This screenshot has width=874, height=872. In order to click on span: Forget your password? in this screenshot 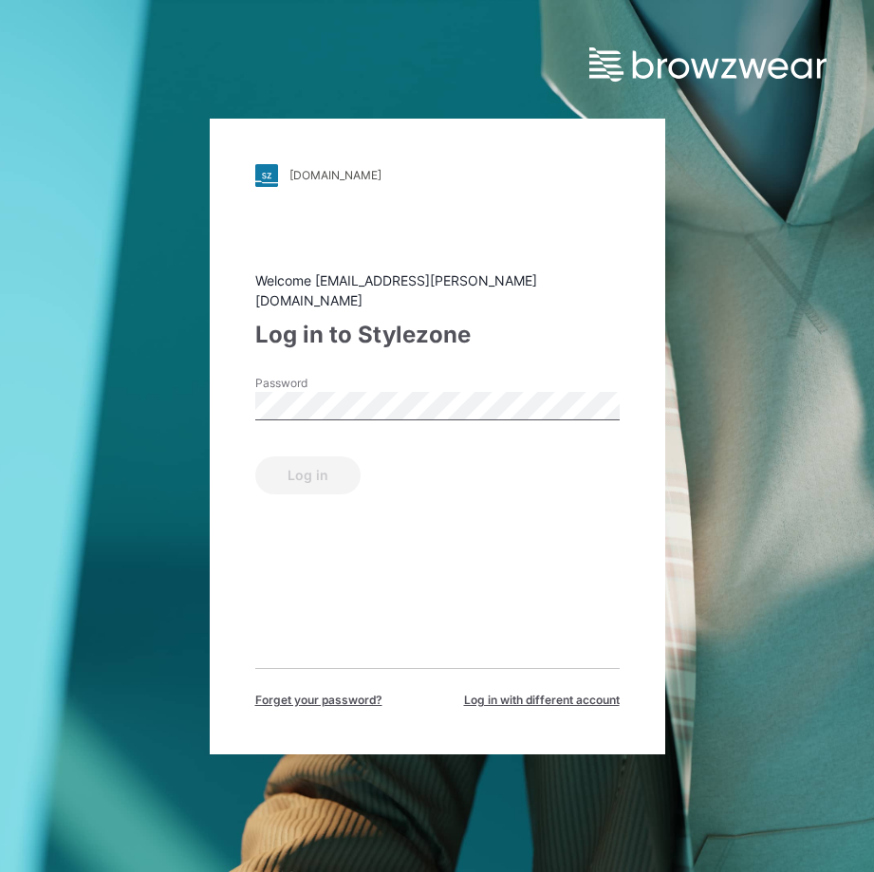, I will do `click(319, 700)`.